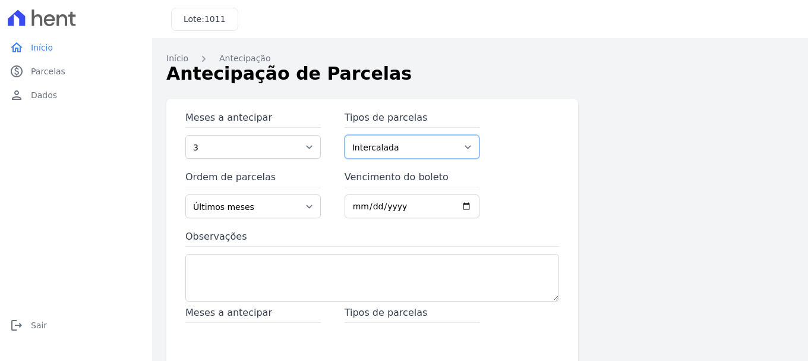 The height and width of the screenshot is (361, 808). Describe the element at coordinates (204, 19) in the screenshot. I see `h3: Lote:` at that location.